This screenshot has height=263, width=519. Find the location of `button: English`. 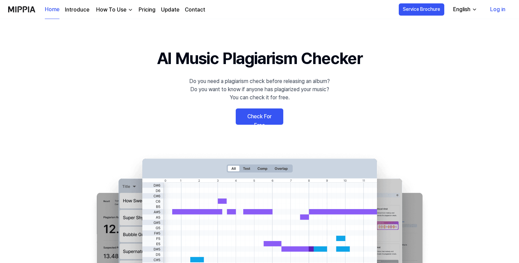

button: English is located at coordinates (464, 10).